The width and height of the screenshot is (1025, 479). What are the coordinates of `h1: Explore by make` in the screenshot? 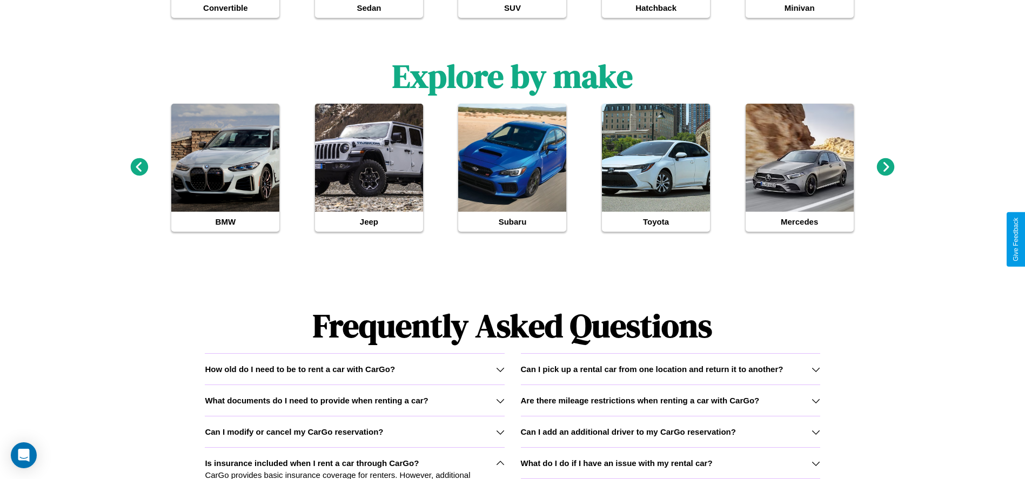 It's located at (512, 76).